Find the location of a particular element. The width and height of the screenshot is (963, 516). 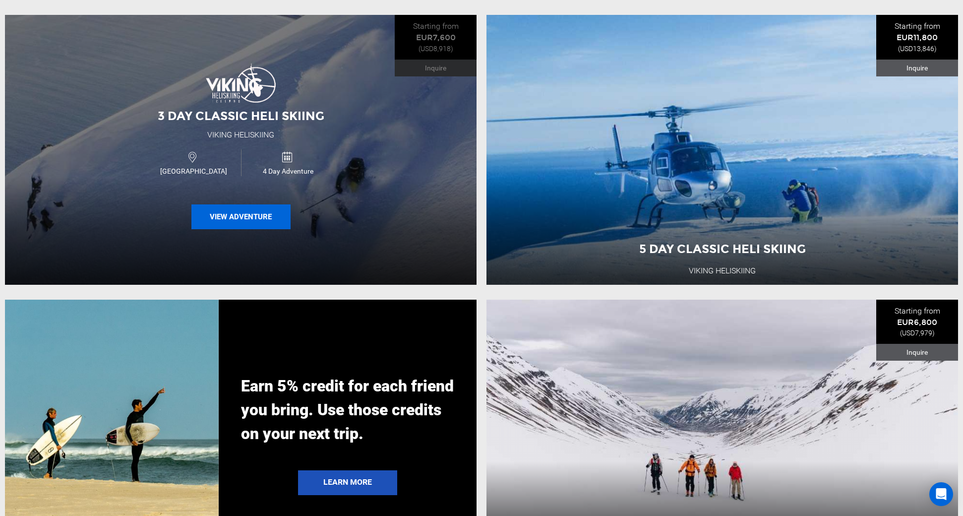

div: Viking Heliskiing is located at coordinates (241, 135).